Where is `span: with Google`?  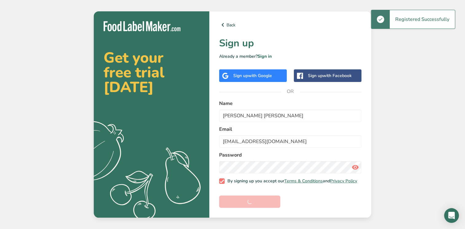
span: with Google is located at coordinates (260, 76).